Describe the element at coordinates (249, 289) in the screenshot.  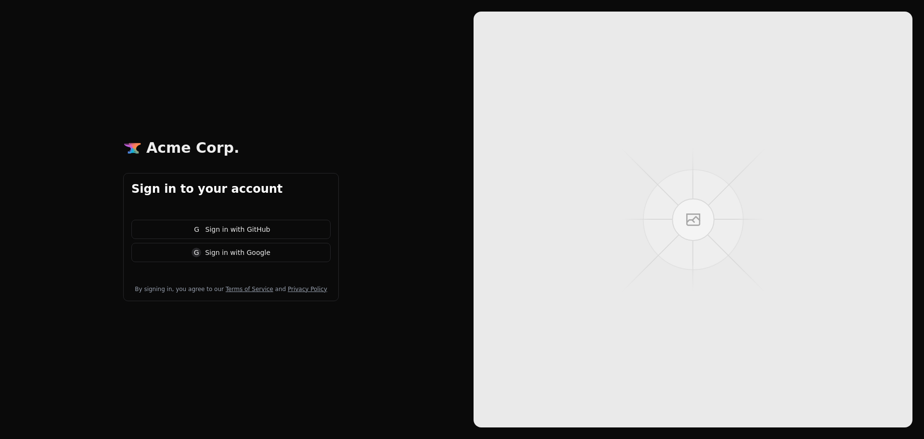
I see `a: Terms of Service` at that location.